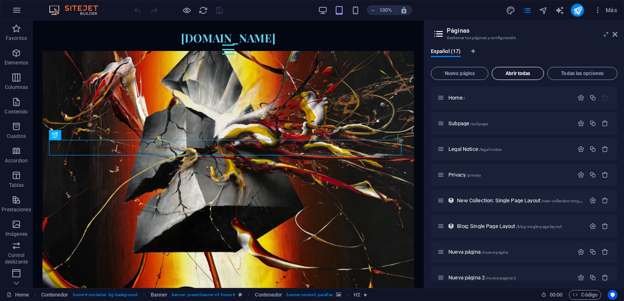 The height and width of the screenshot is (301, 624). Describe the element at coordinates (585, 295) in the screenshot. I see `span: Código` at that location.